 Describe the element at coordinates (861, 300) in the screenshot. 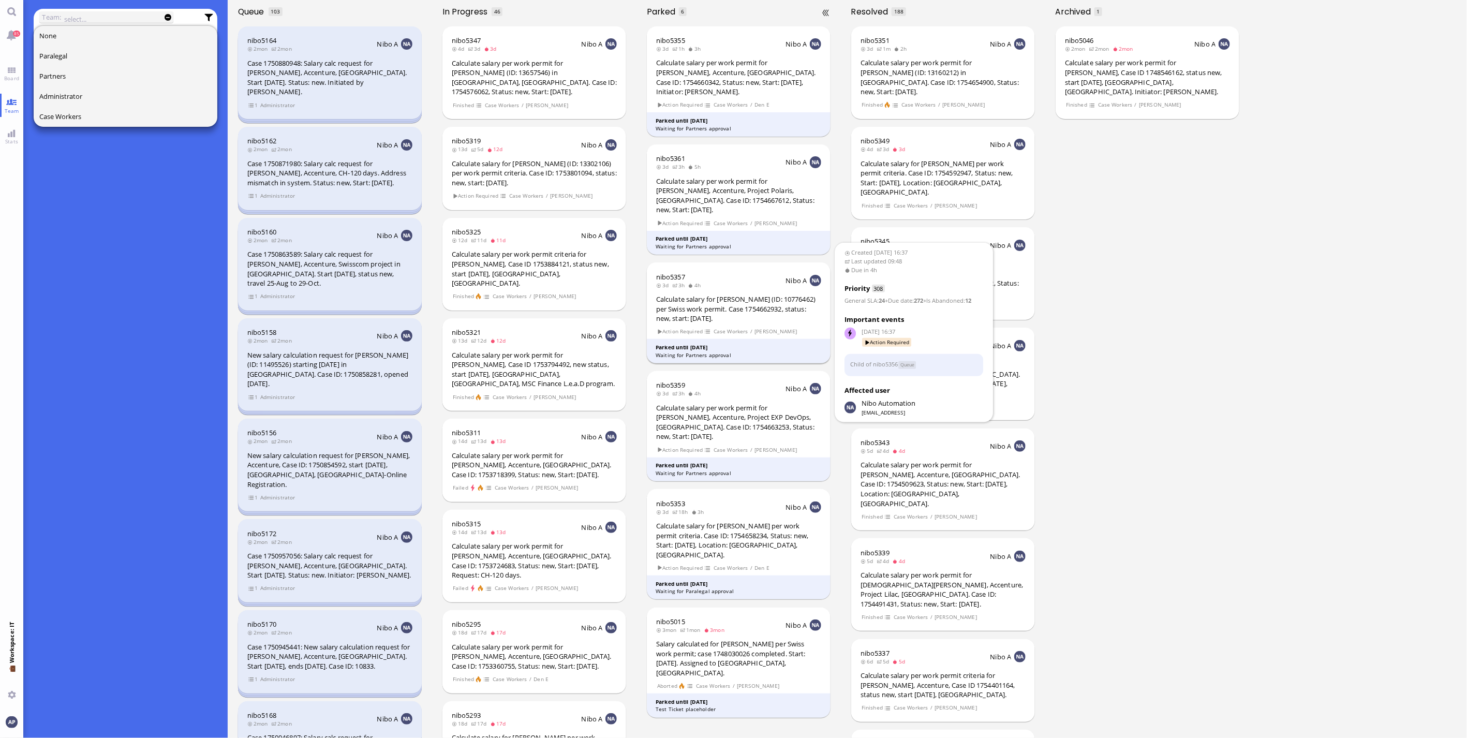

I see `span: General SLA` at that location.